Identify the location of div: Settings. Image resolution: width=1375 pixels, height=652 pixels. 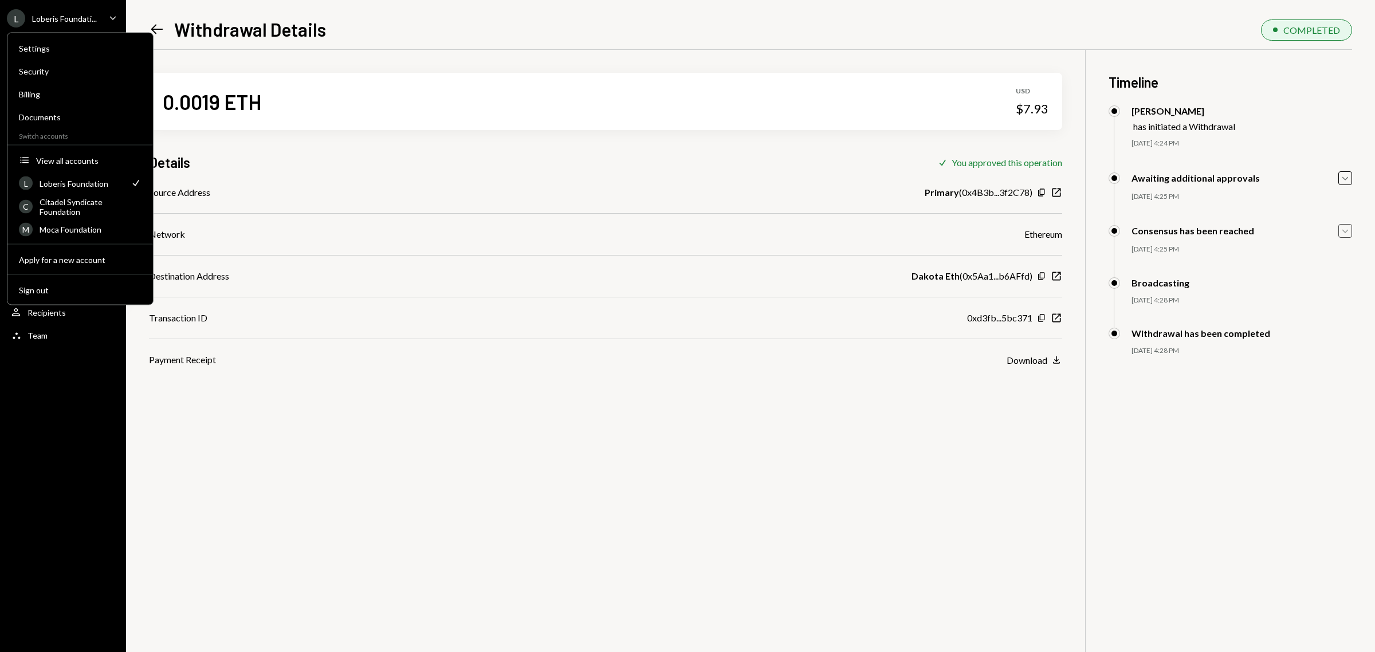
(80, 48).